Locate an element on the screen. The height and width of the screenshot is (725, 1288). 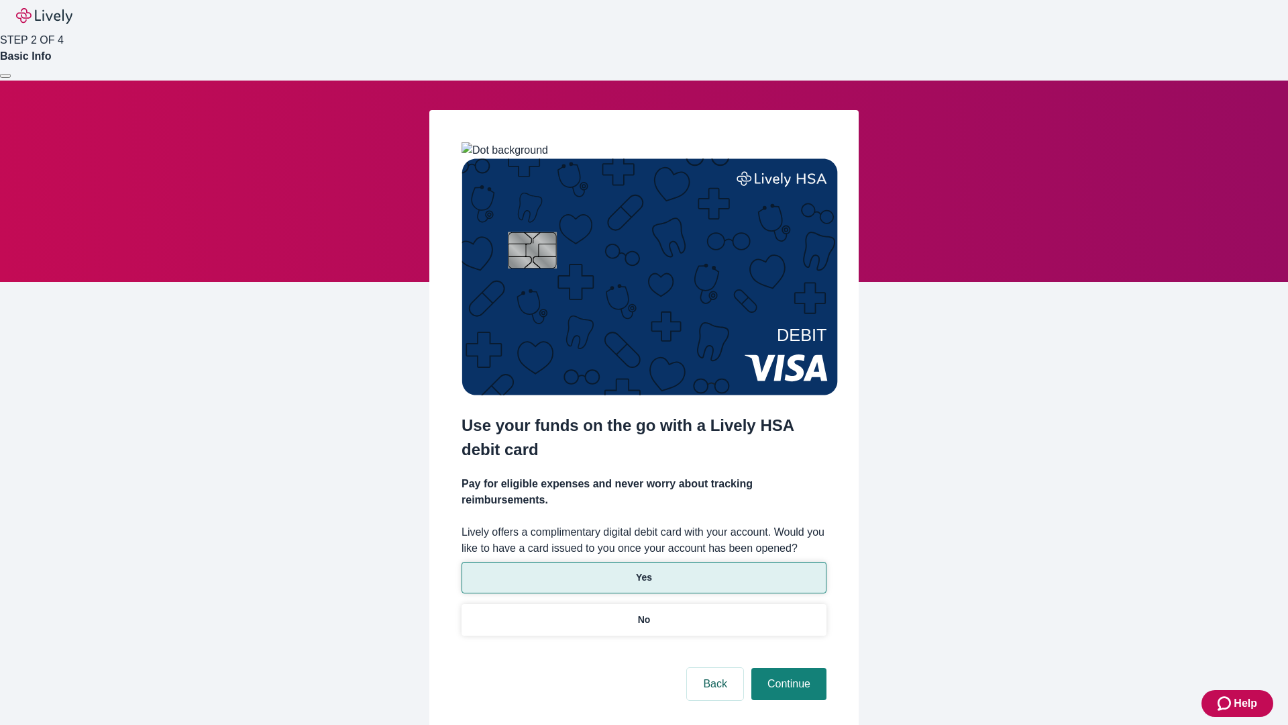
button: No is located at coordinates (644, 619).